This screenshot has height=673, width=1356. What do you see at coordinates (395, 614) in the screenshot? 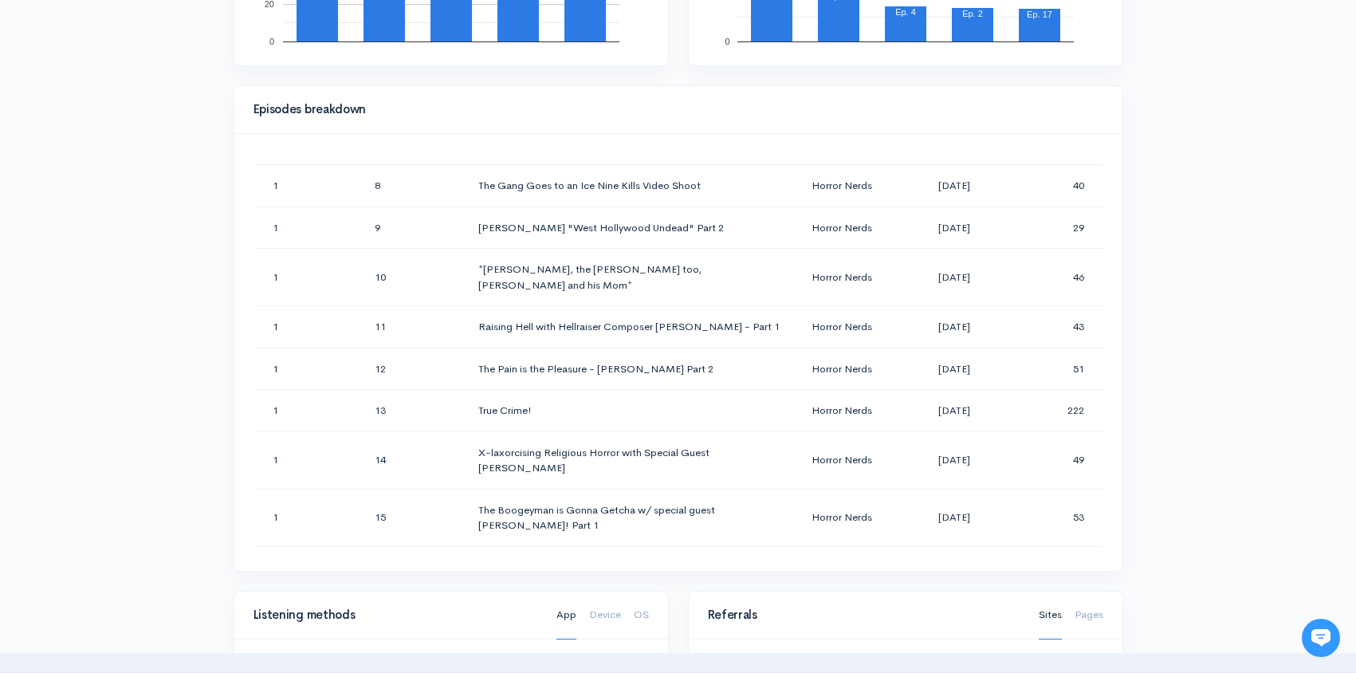
I see `h4: Listening methods` at bounding box center [395, 614].